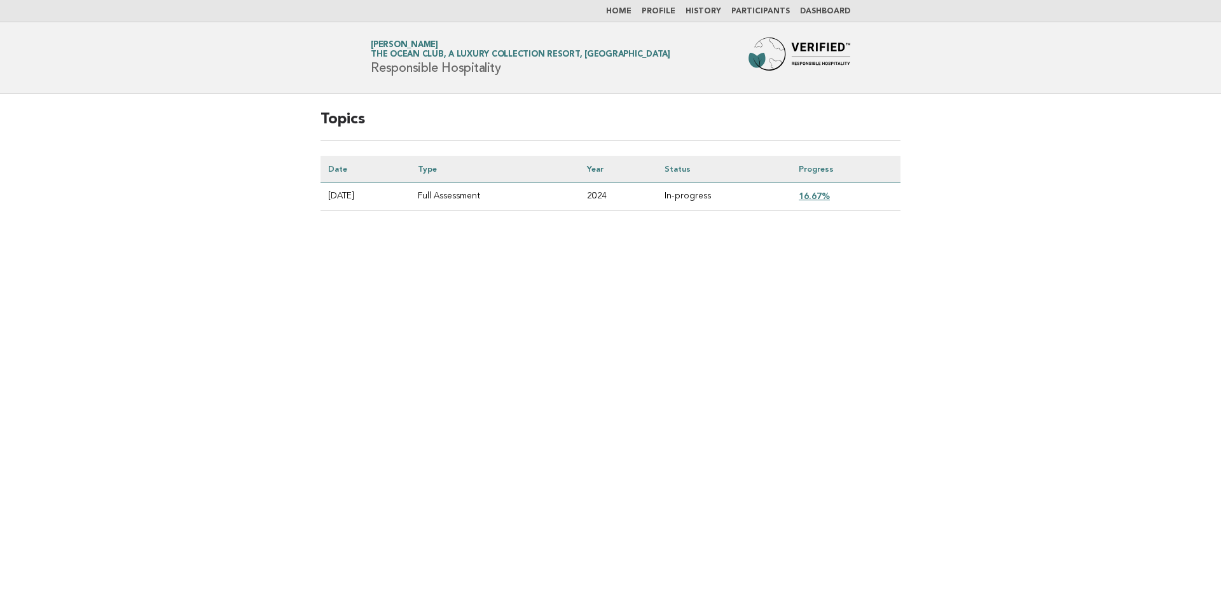  I want to click on th: Type, so click(495, 169).